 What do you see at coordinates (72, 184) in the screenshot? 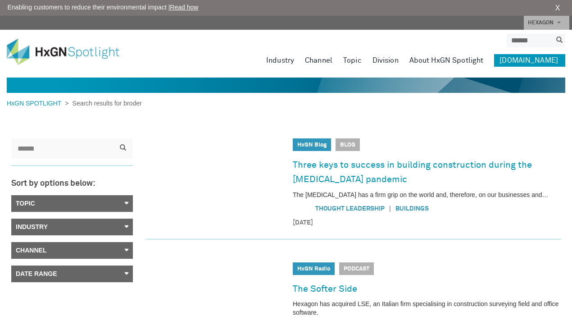
I see `h3: Sort by options below:` at bounding box center [72, 184].